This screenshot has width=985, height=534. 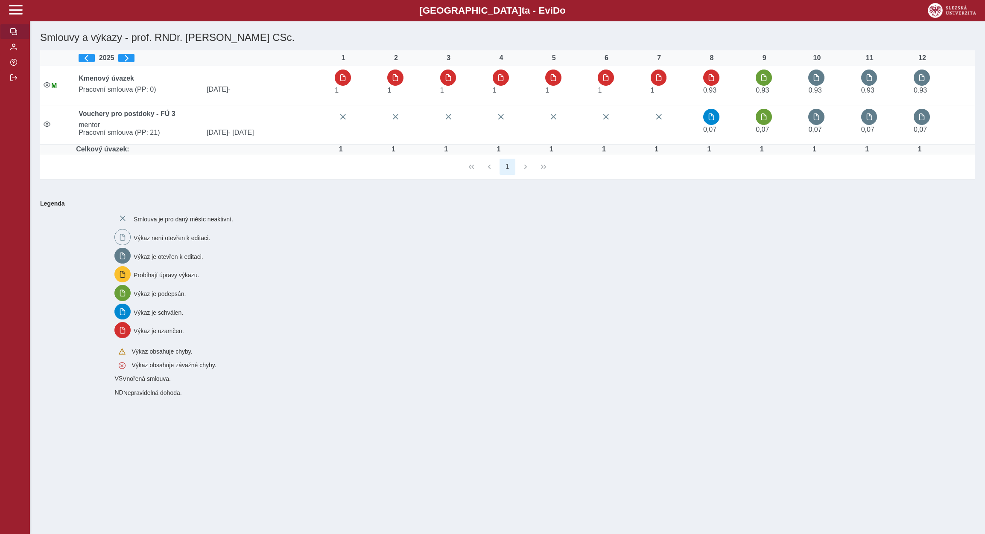 I want to click on div: 2, so click(x=396, y=58).